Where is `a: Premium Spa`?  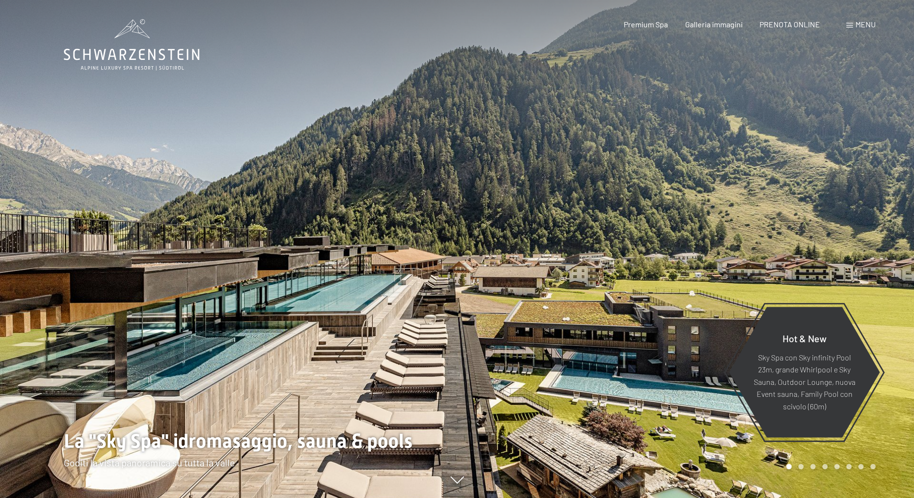
a: Premium Spa is located at coordinates (646, 24).